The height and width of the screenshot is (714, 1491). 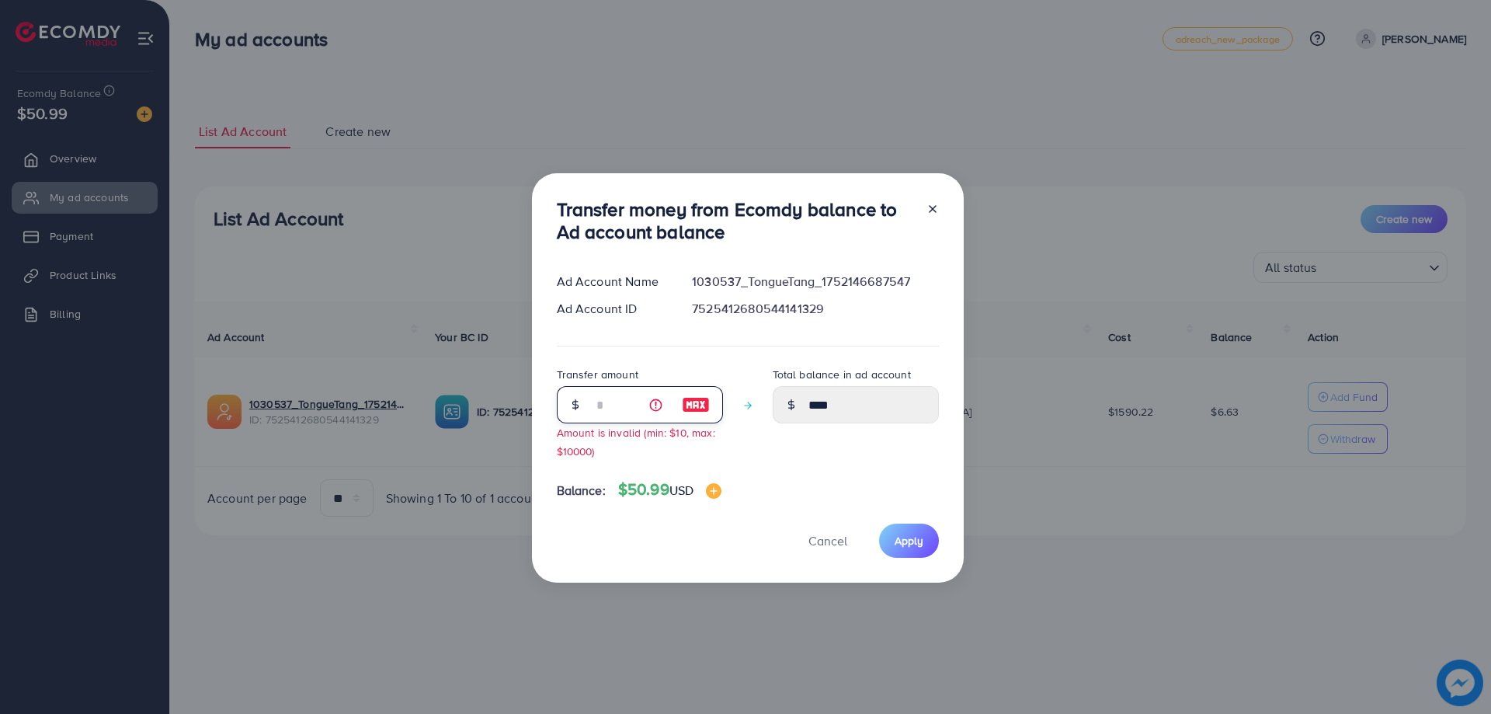 I want to click on small: Amount is invalid (min: $10, max: $10000), so click(x=636, y=441).